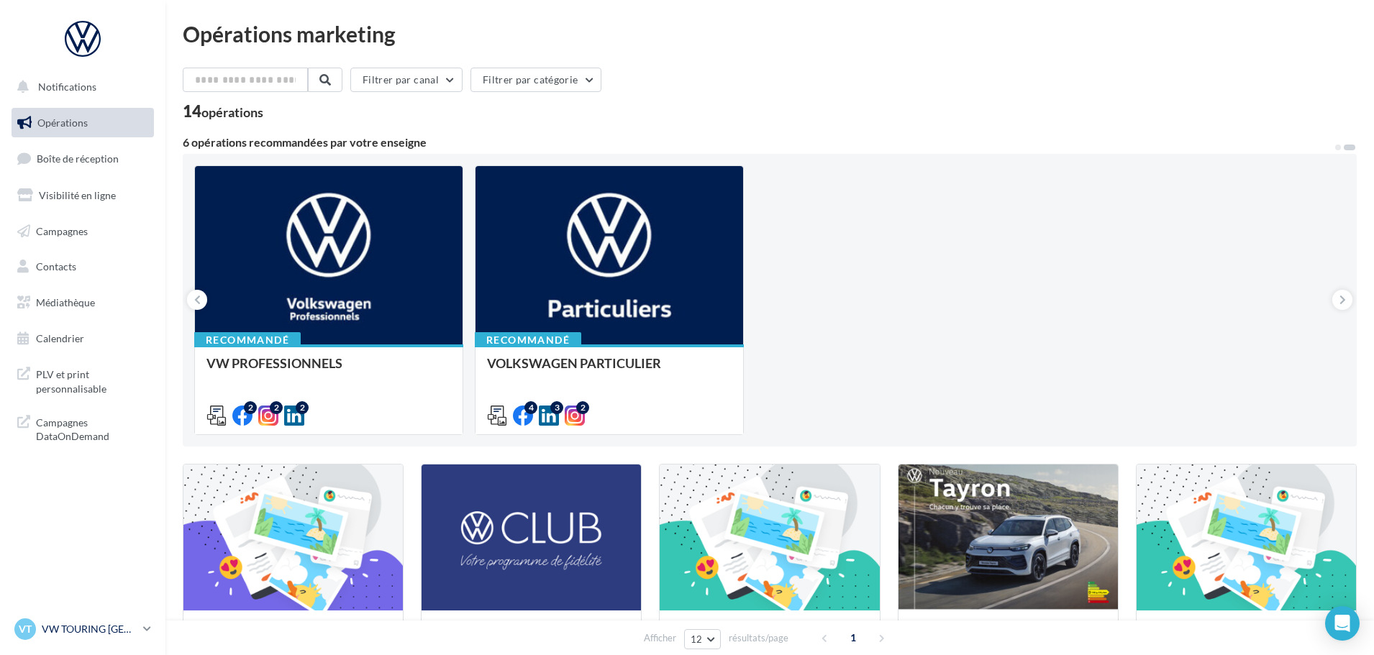 The image size is (1374, 655). Describe the element at coordinates (83, 339) in the screenshot. I see `a: Calendrier` at that location.